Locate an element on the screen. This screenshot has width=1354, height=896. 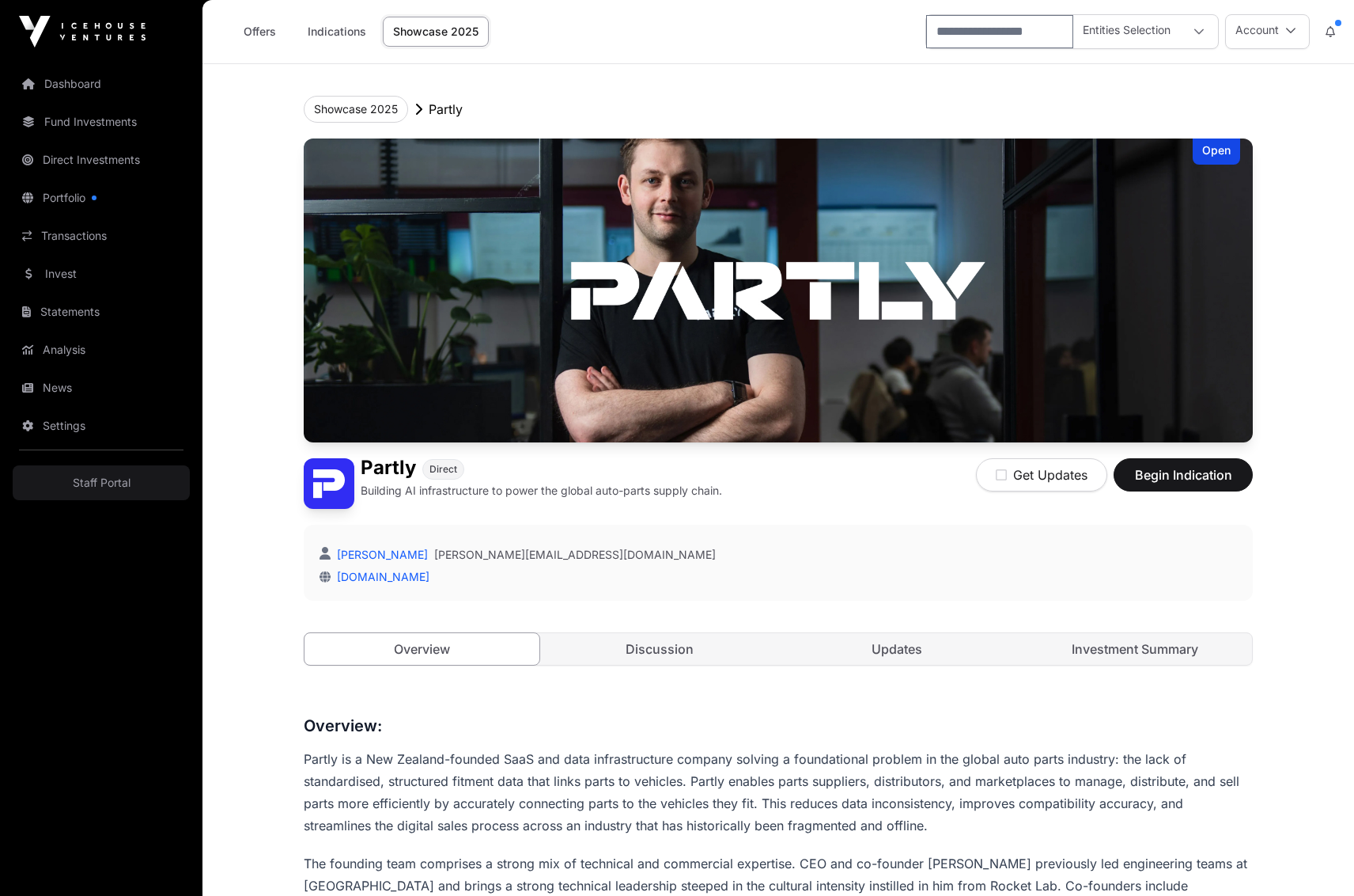
a: Invest is located at coordinates (101, 274).